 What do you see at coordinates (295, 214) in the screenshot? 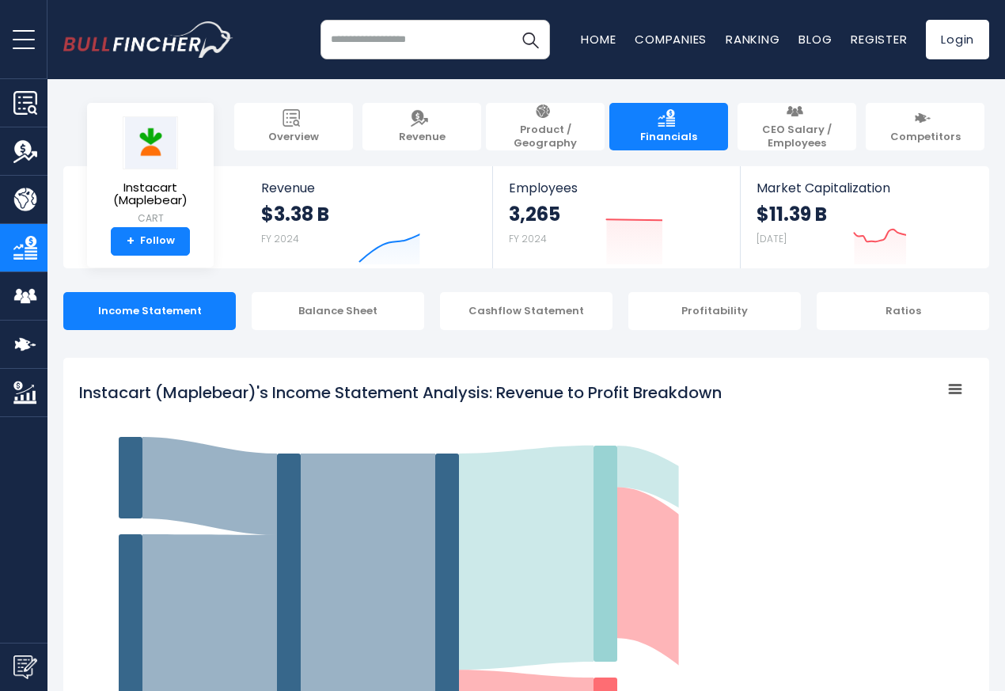
I see `strong: $3.38 B` at bounding box center [295, 214].